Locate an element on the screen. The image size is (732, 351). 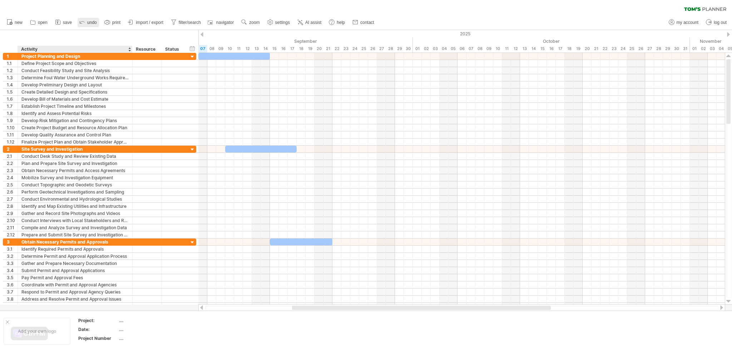
div: Conduct Topographic and Geodetic Surveys is located at coordinates (75, 185).